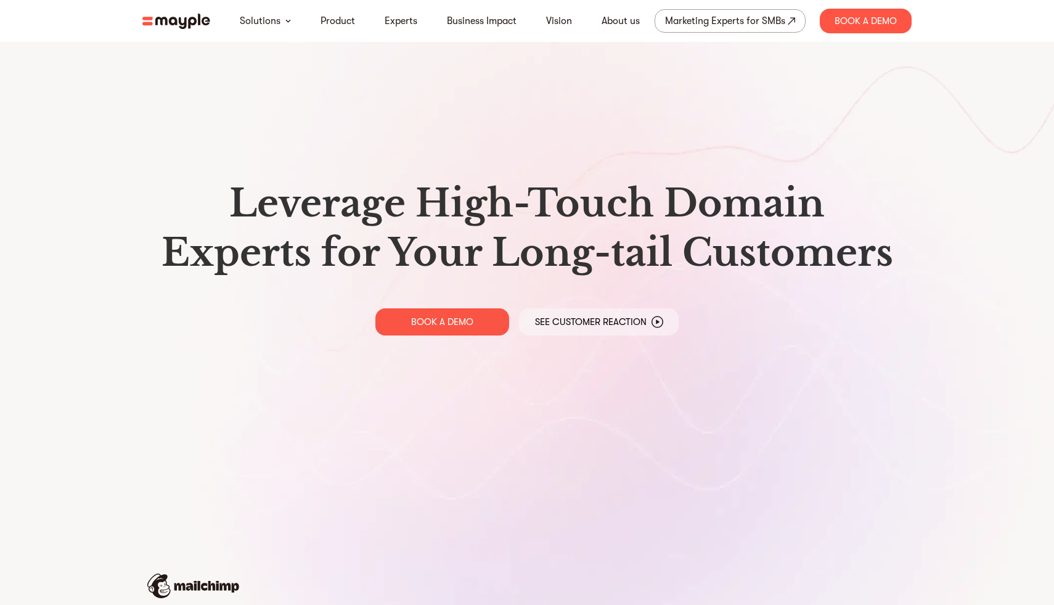  What do you see at coordinates (482, 21) in the screenshot?
I see `a: Business Impact` at bounding box center [482, 21].